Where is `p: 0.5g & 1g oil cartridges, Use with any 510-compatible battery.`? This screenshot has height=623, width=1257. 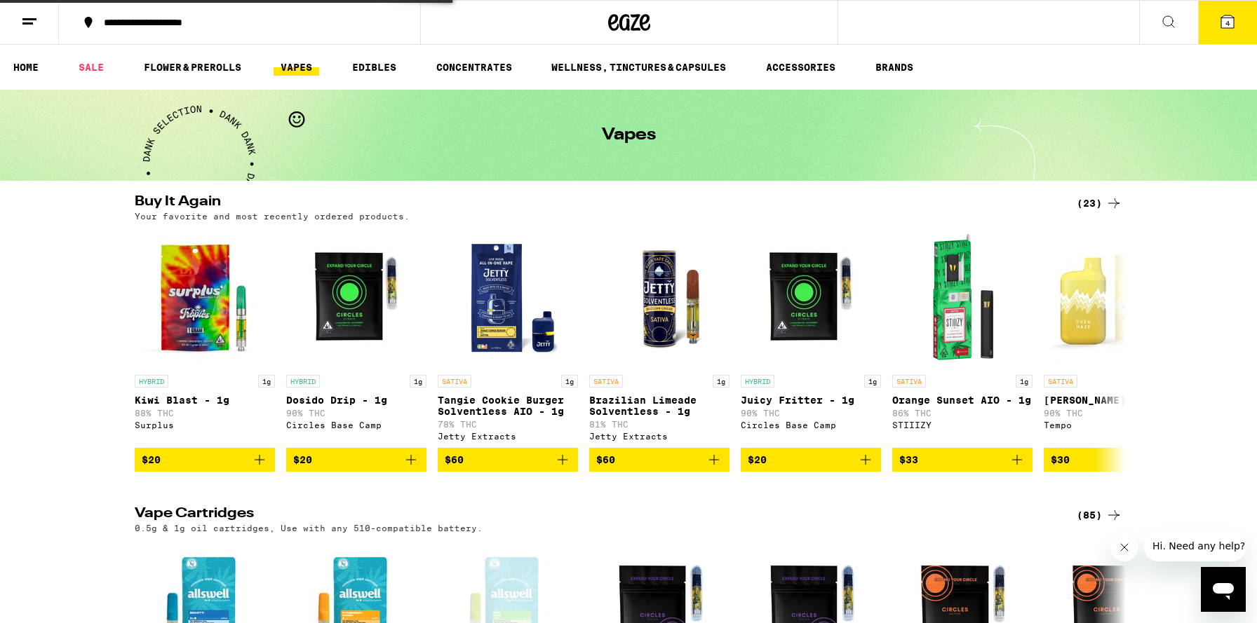
p: 0.5g & 1g oil cartridges, Use with any 510-compatible battery. is located at coordinates (309, 528).